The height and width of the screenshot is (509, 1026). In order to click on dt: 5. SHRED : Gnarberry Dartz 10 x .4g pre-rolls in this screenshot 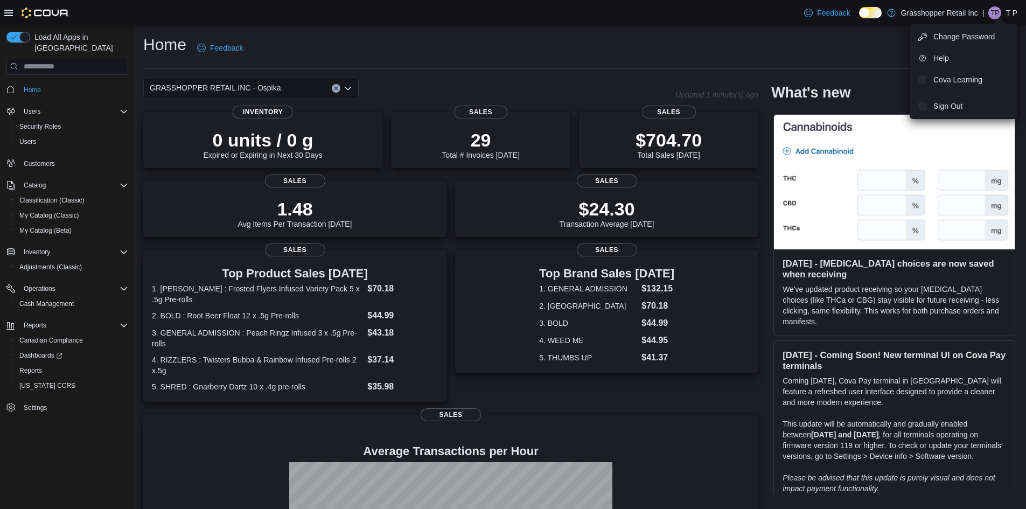, I will do `click(258, 387)`.